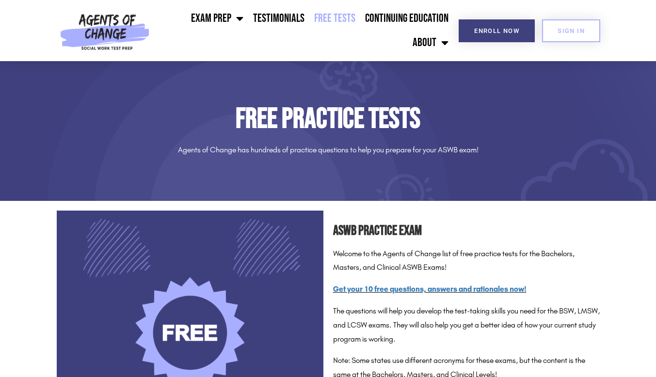 The width and height of the screenshot is (656, 377). What do you see at coordinates (467, 325) in the screenshot?
I see `p: The questions will help you develop the test-taking skills you need for the BSW, LMSW, and LCSW e...` at bounding box center [467, 325].